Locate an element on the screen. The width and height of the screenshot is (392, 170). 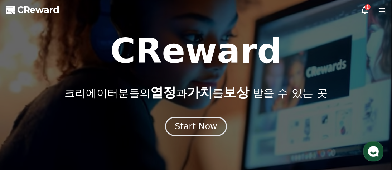
a: 대화 is located at coordinates (70, 120).